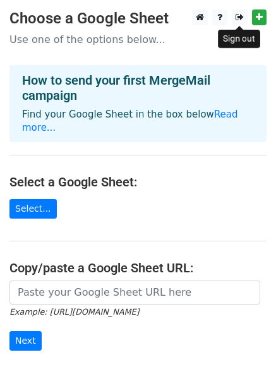 The height and width of the screenshot is (369, 276). I want to click on input: Next, so click(25, 341).